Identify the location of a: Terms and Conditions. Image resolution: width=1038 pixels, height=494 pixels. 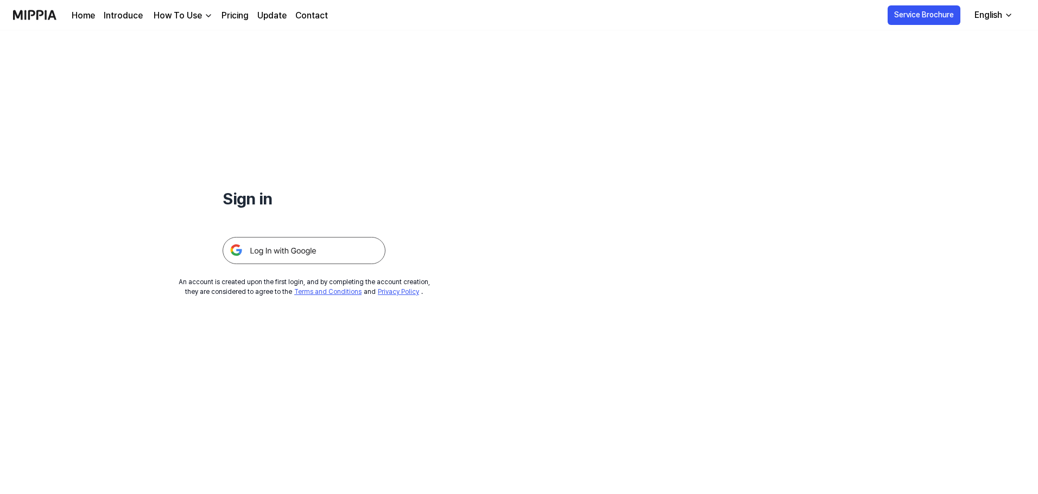
(328, 292).